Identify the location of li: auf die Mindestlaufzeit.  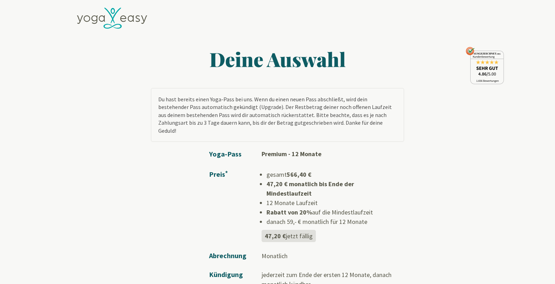
(332, 212).